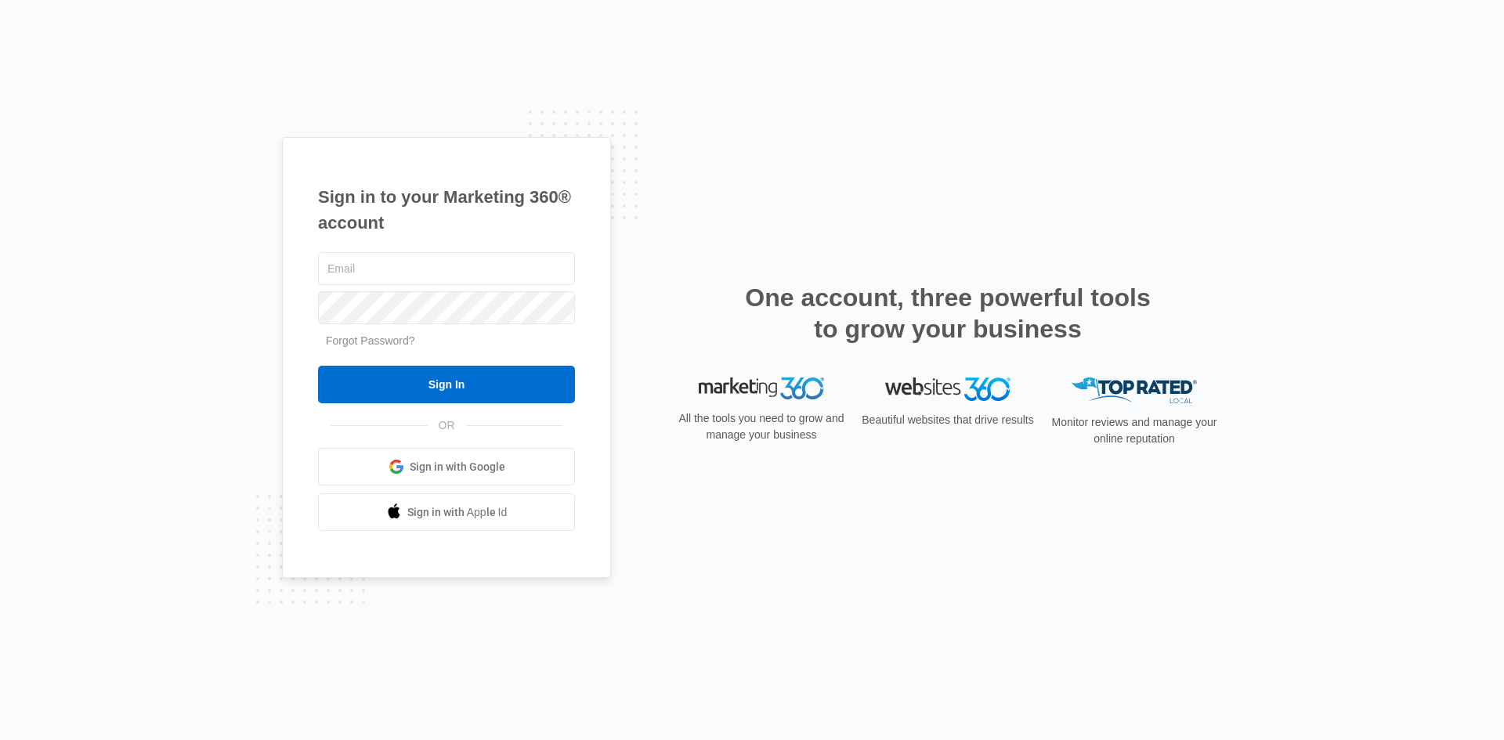  I want to click on span: Sign in with Google, so click(457, 467).